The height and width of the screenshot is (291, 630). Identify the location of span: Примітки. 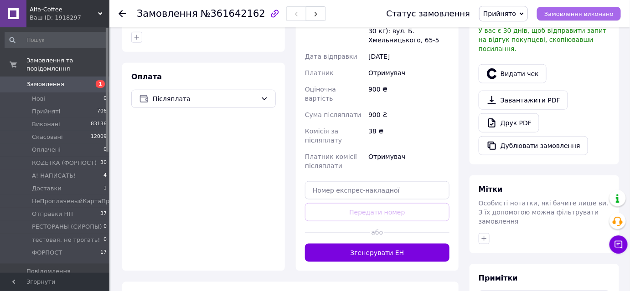
(498, 278).